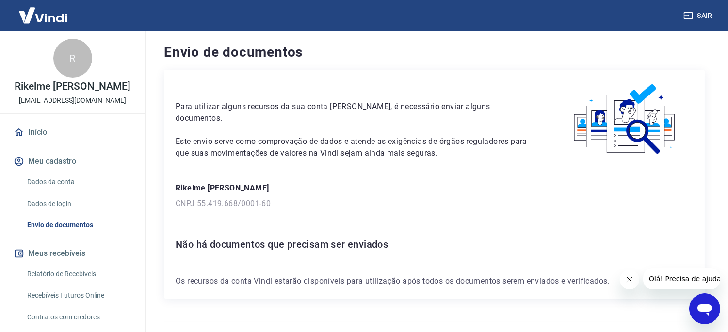  I want to click on a: Contratos com credores, so click(78, 317).